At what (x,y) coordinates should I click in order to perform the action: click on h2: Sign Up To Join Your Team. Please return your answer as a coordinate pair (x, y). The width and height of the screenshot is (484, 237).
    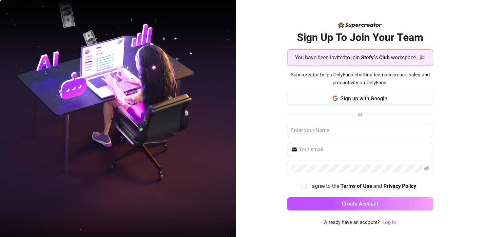
    Looking at the image, I should click on (360, 37).